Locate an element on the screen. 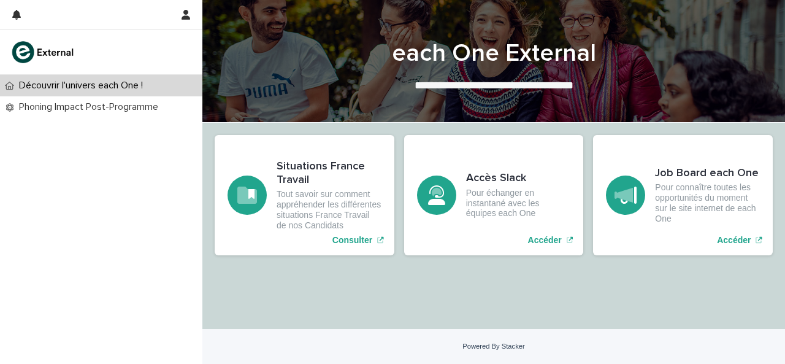  p: Pour connaître toutes les opportunités du moment sur le site internet de each One is located at coordinates (707, 202).